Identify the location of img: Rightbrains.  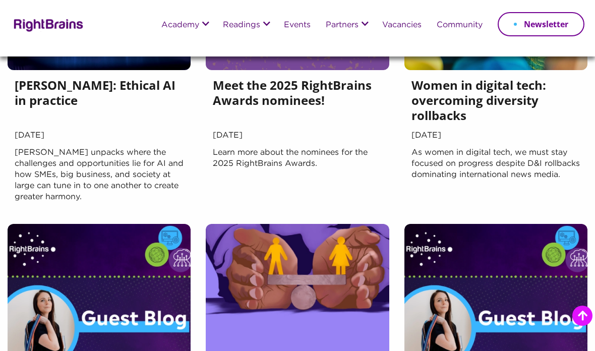
(47, 24).